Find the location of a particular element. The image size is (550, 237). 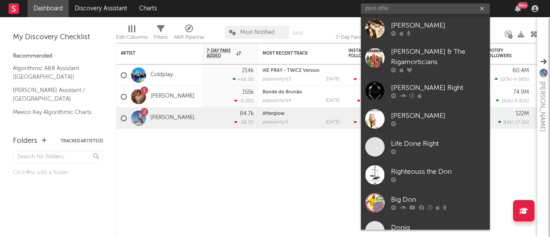

div: popularity: 0 is located at coordinates (275, 122).